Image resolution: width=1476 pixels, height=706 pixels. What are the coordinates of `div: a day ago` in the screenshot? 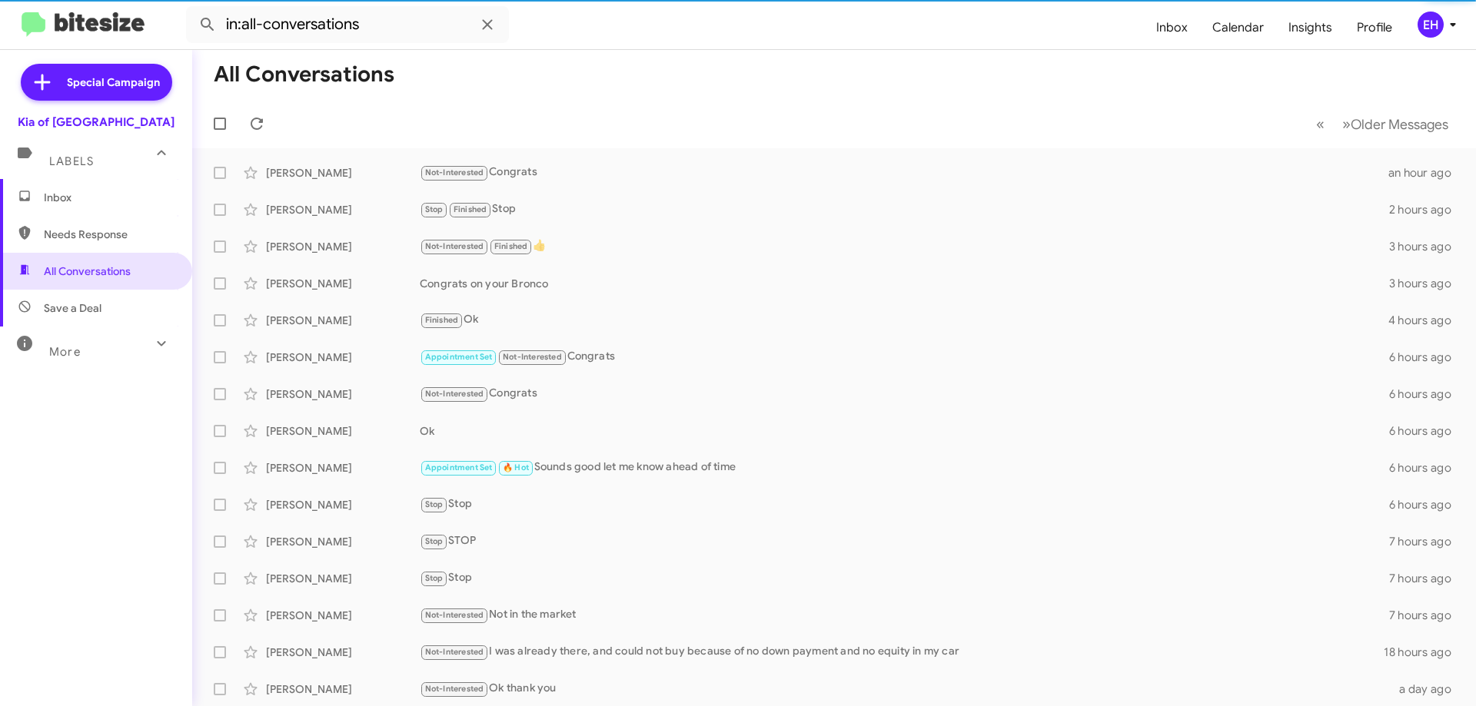 It's located at (1426, 689).